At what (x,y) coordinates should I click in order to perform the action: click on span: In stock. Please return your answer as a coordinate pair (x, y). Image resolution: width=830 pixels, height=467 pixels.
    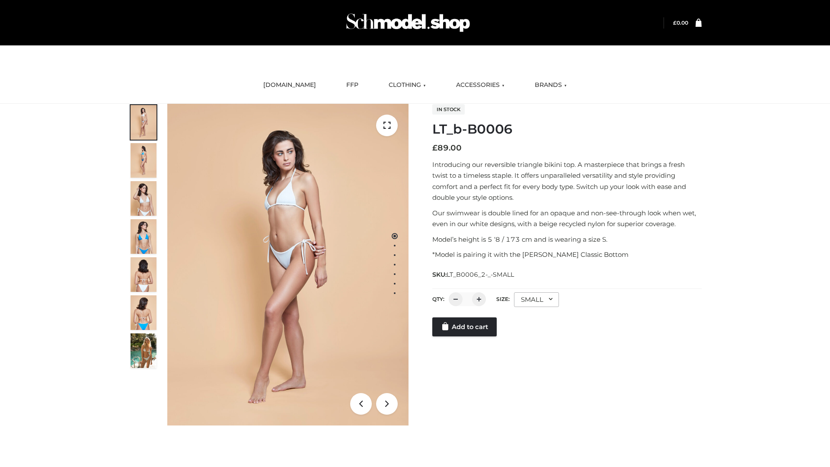
    Looking at the image, I should click on (449, 109).